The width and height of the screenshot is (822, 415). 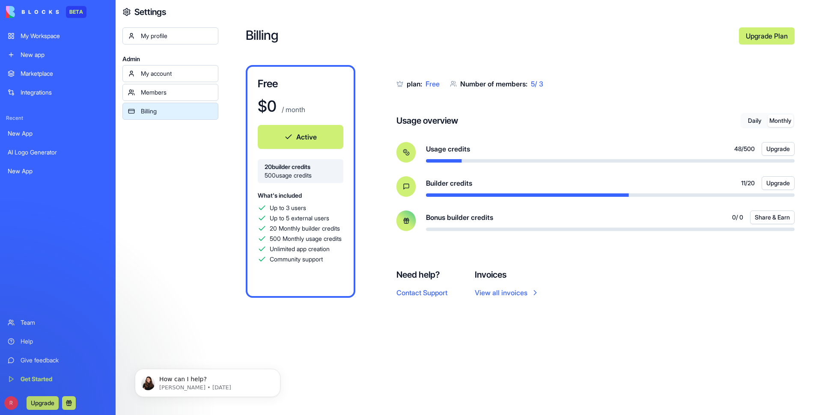 I want to click on span: Up to 5 external users, so click(x=299, y=218).